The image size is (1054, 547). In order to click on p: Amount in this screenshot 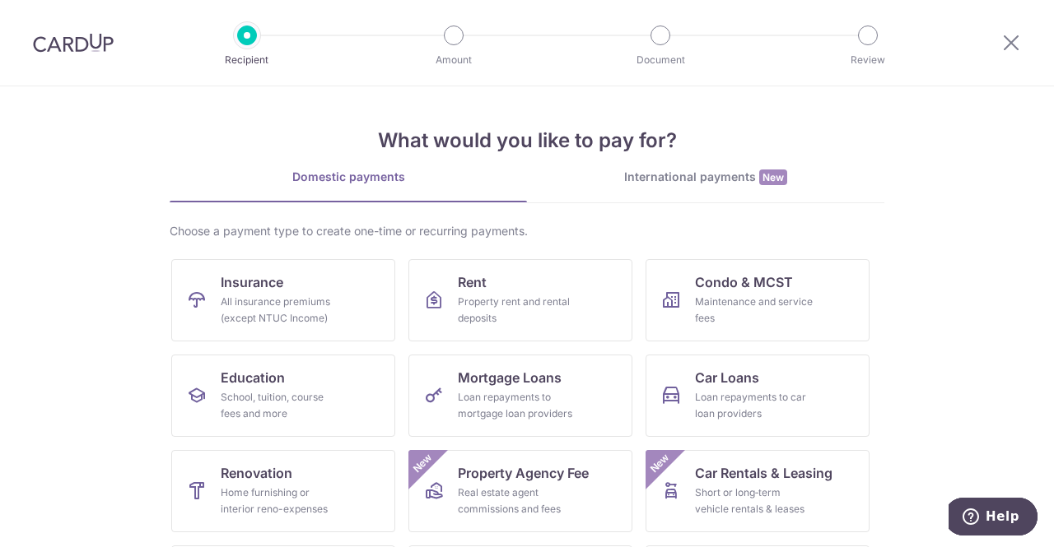, I will do `click(454, 60)`.